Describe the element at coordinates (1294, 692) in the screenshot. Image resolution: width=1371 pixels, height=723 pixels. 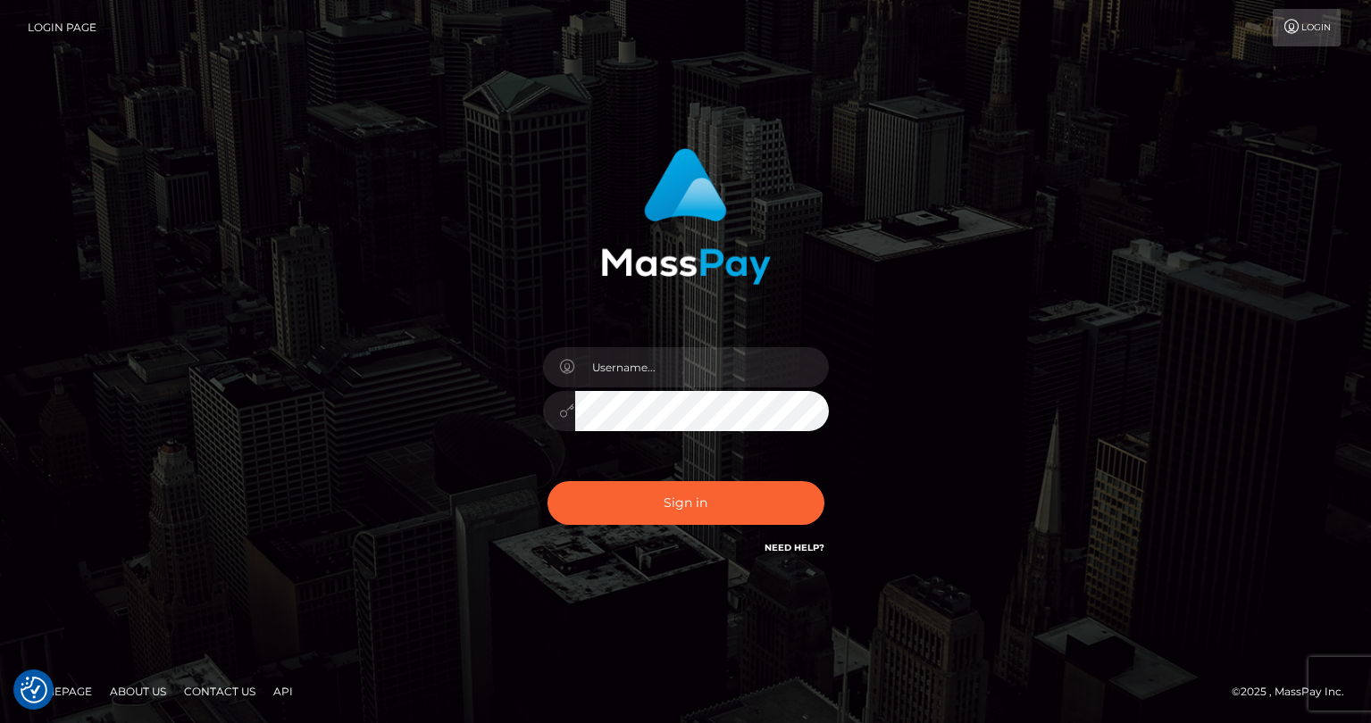
I see `div: © 2025 , MassPay Inc.` at that location.